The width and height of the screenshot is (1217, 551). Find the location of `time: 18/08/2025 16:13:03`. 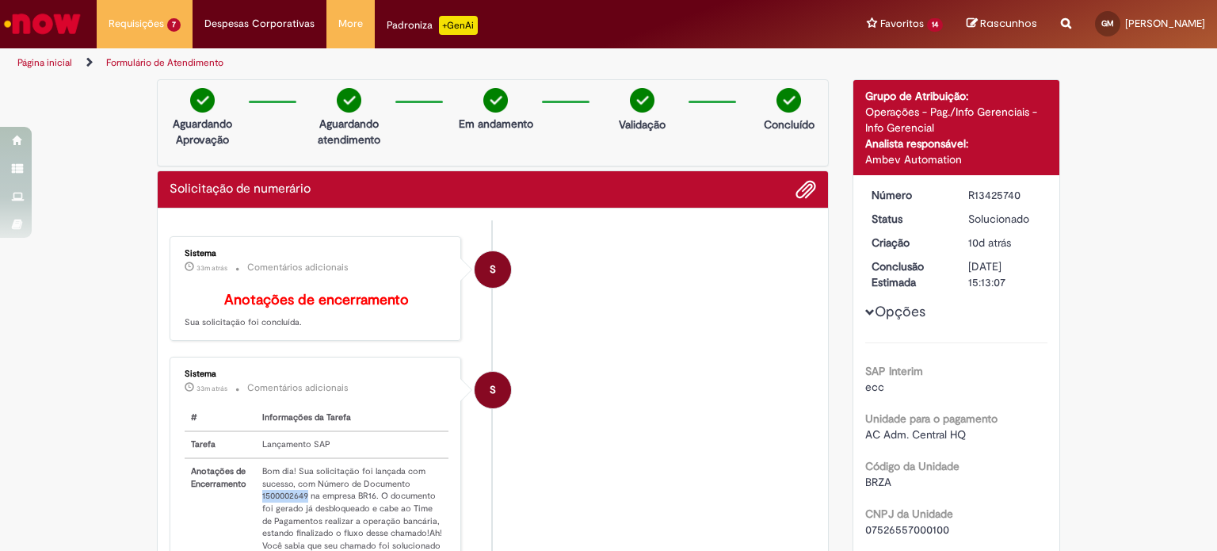

time: 18/08/2025 16:13:03 is located at coordinates (990, 243).